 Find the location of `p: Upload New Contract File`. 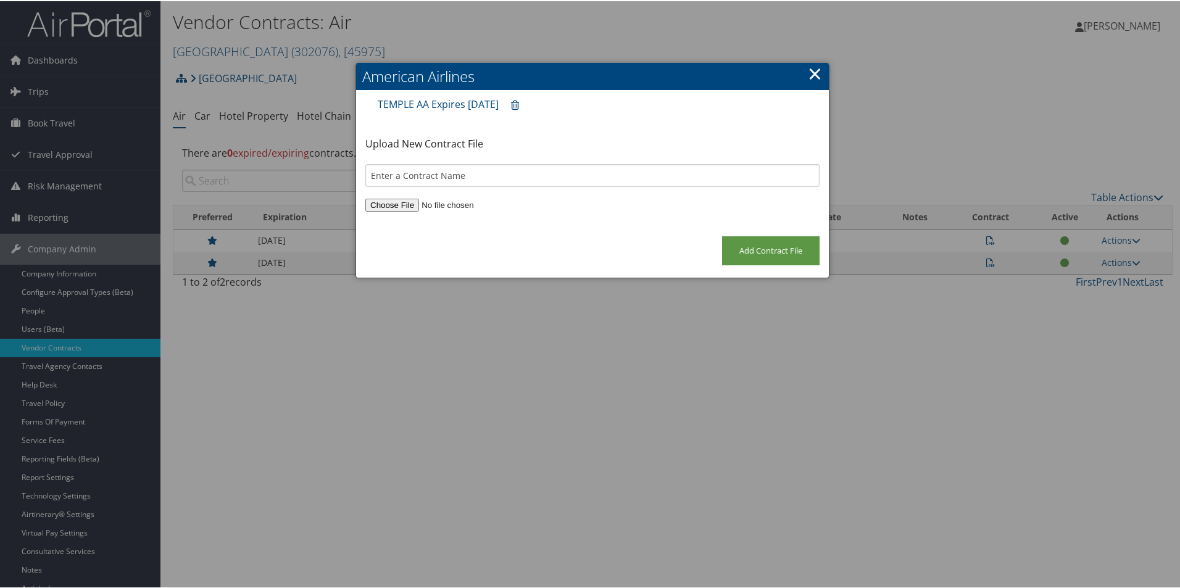

p: Upload New Contract File is located at coordinates (593, 143).